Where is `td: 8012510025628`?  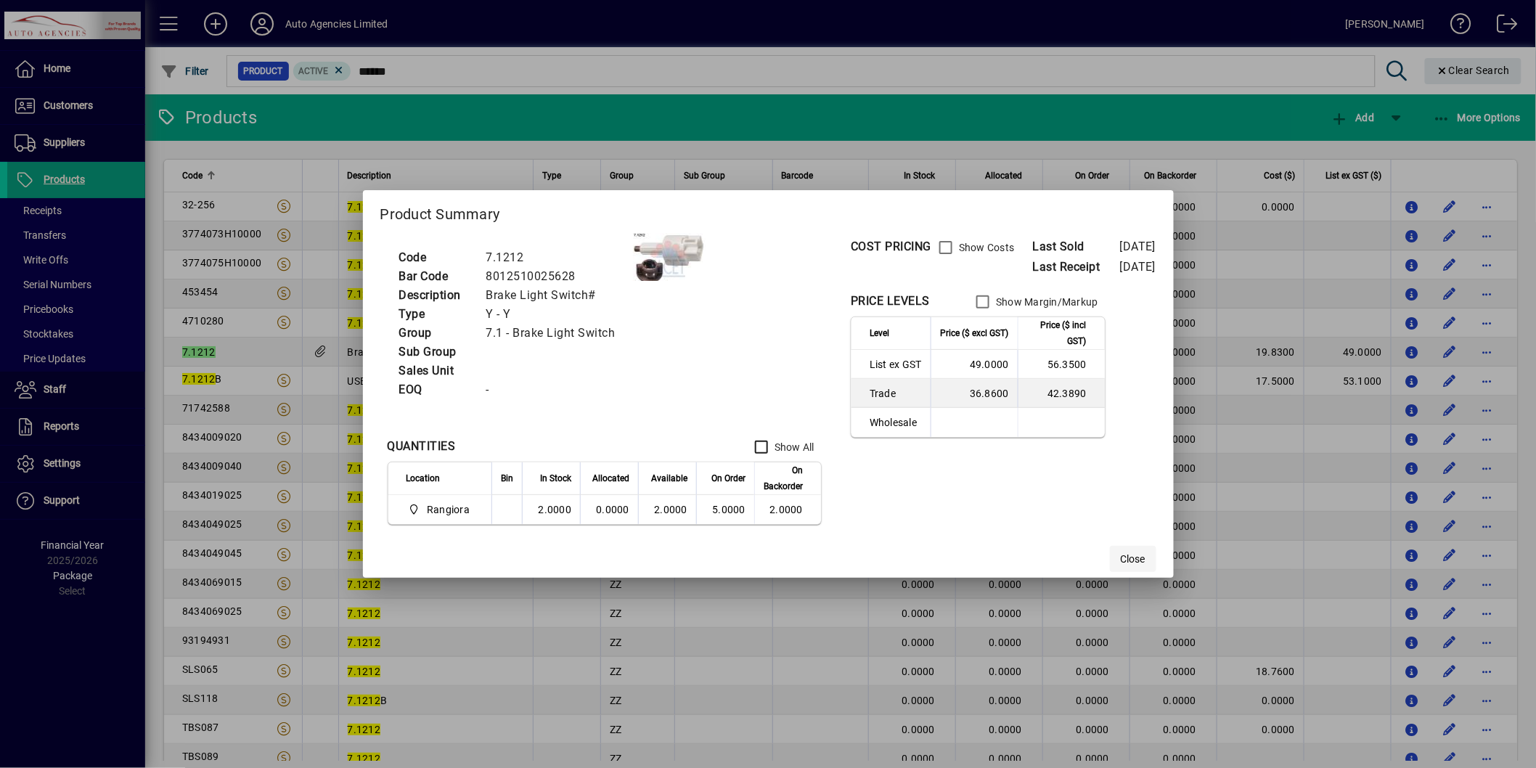 td: 8012510025628 is located at coordinates (556, 277).